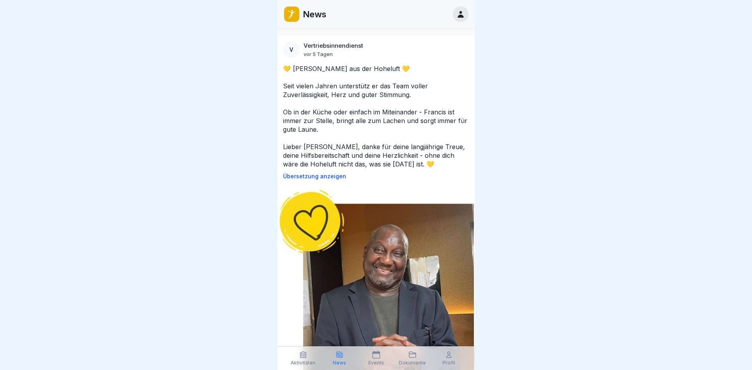 The image size is (752, 370). I want to click on p: vor 5 Tagen, so click(318, 54).